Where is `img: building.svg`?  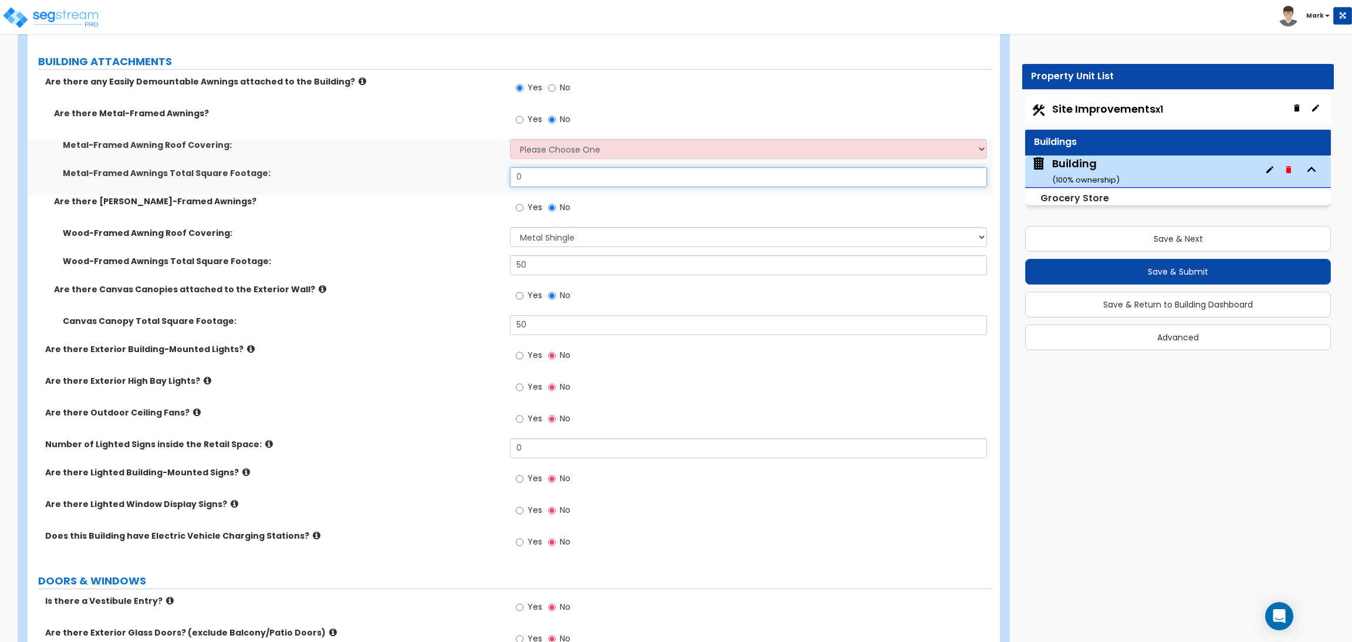
img: building.svg is located at coordinates (1039, 164).